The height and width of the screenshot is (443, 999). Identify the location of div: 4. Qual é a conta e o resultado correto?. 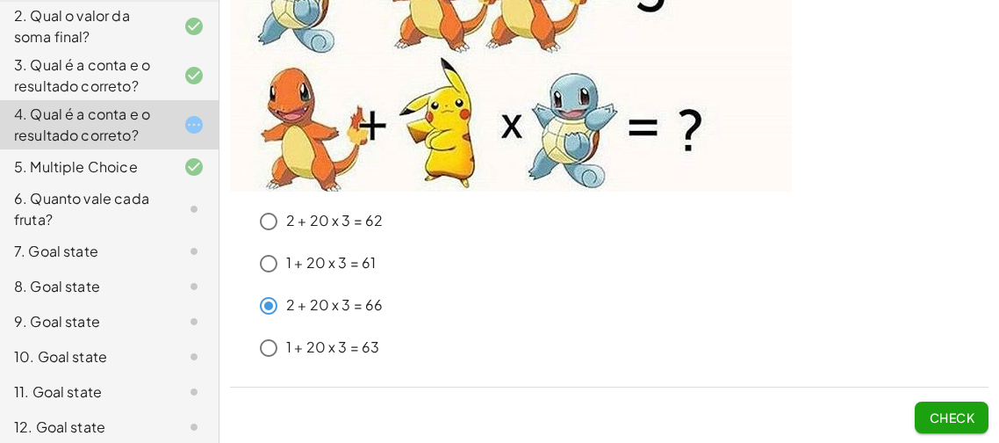
(84, 125).